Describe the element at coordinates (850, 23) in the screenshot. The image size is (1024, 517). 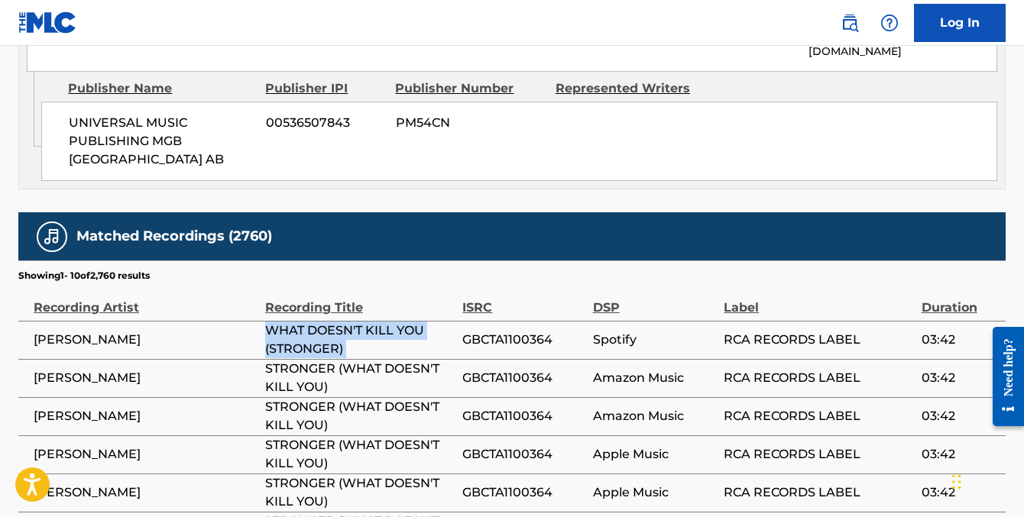
I see `img: search` at that location.